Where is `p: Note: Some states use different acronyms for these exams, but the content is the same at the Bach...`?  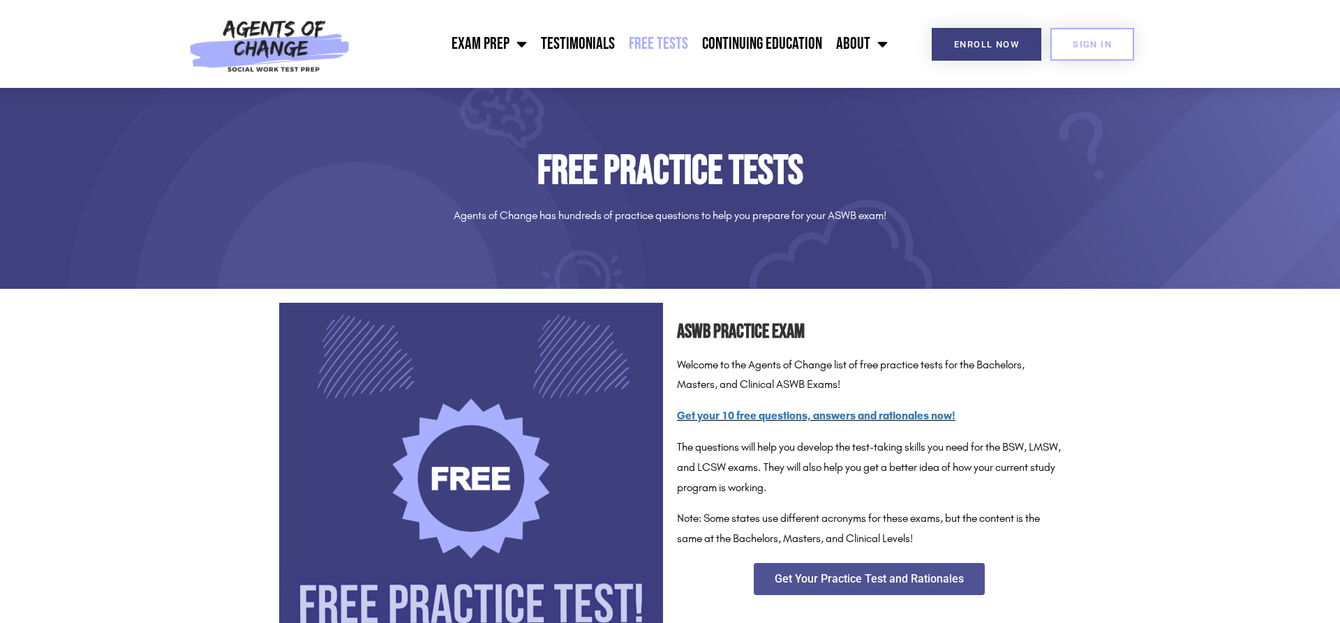 p: Note: Some states use different acronyms for these exams, but the content is the same at the Bach... is located at coordinates (869, 529).